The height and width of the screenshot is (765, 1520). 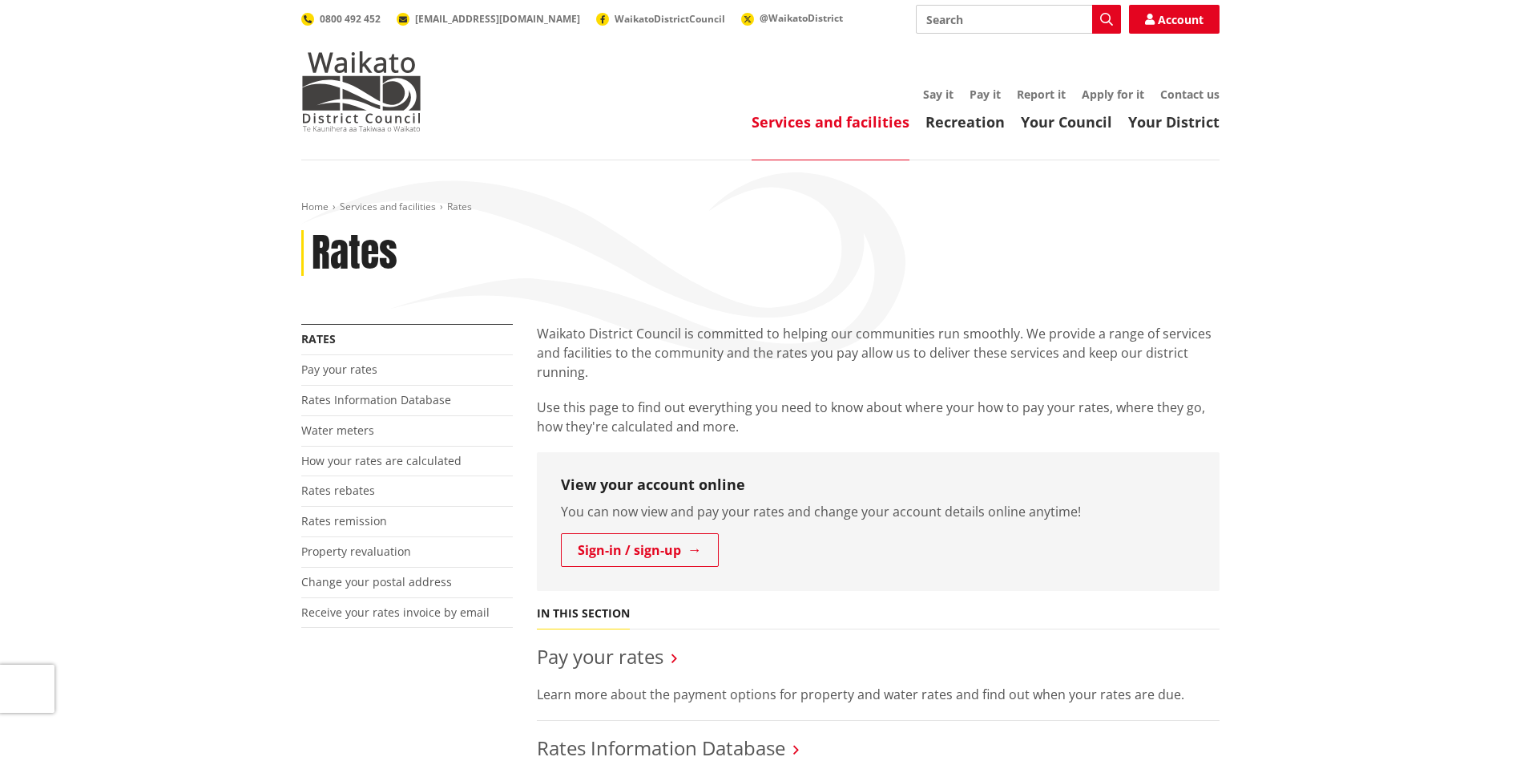 I want to click on a: @WaikatoDistrict, so click(x=792, y=18).